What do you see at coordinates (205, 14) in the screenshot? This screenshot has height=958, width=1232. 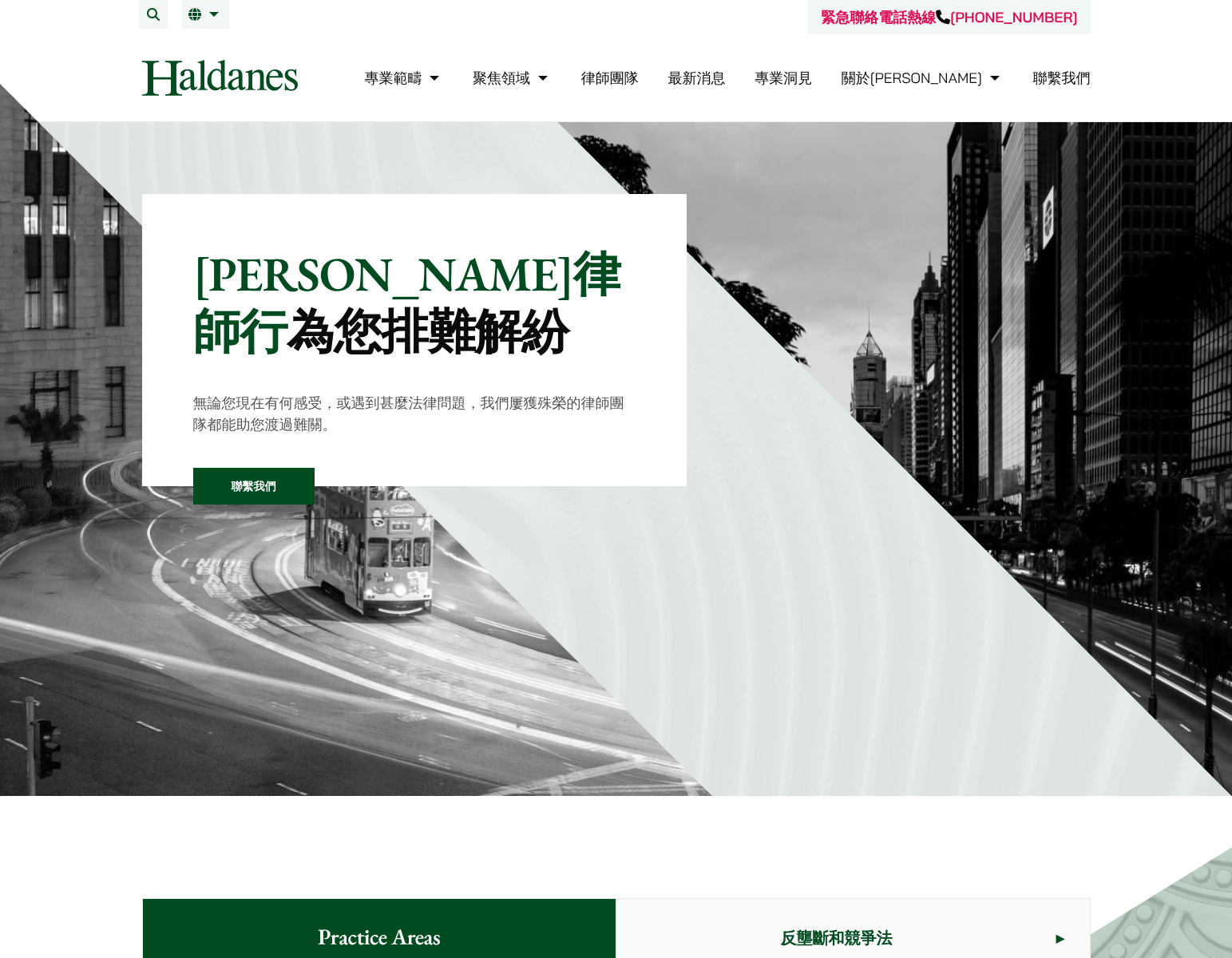 I see `a: 繁` at bounding box center [205, 14].